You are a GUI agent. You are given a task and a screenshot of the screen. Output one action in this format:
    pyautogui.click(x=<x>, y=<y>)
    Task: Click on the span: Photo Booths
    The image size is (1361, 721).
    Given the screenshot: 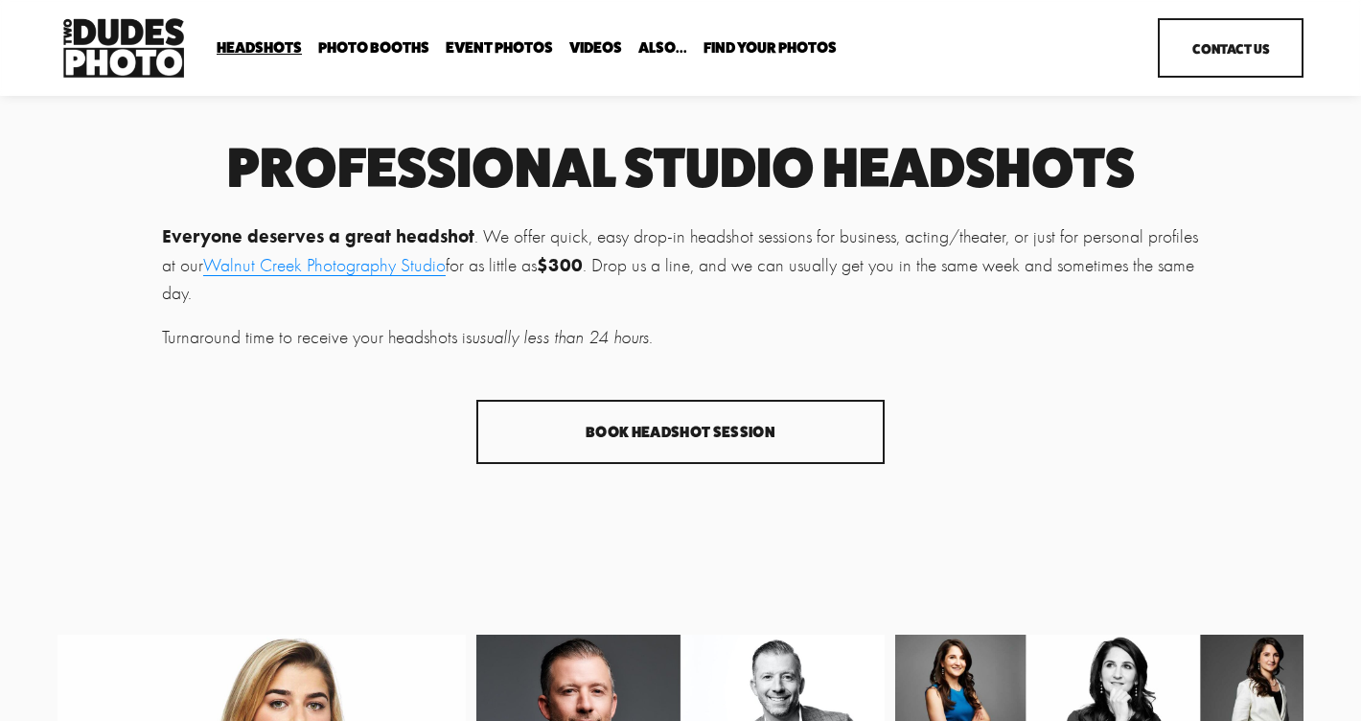 What is the action you would take?
    pyautogui.click(x=374, y=48)
    